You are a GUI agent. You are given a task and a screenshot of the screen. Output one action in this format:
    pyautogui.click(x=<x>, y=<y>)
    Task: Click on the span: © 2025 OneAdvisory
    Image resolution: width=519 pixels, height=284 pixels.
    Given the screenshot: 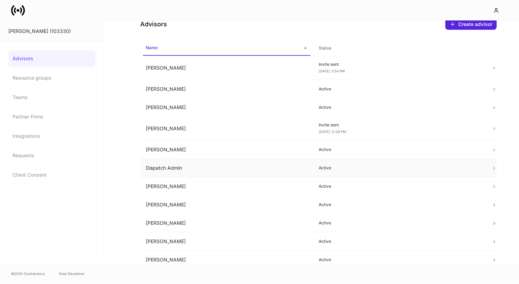 What is the action you would take?
    pyautogui.click(x=28, y=274)
    